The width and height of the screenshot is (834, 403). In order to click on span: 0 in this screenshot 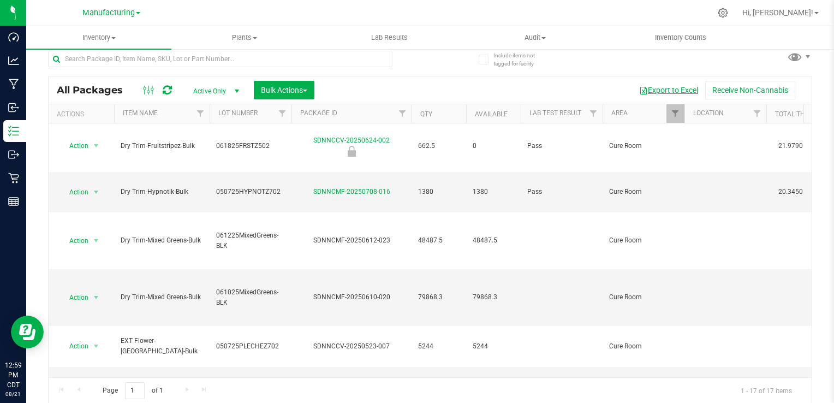, I will do `click(493, 146)`.